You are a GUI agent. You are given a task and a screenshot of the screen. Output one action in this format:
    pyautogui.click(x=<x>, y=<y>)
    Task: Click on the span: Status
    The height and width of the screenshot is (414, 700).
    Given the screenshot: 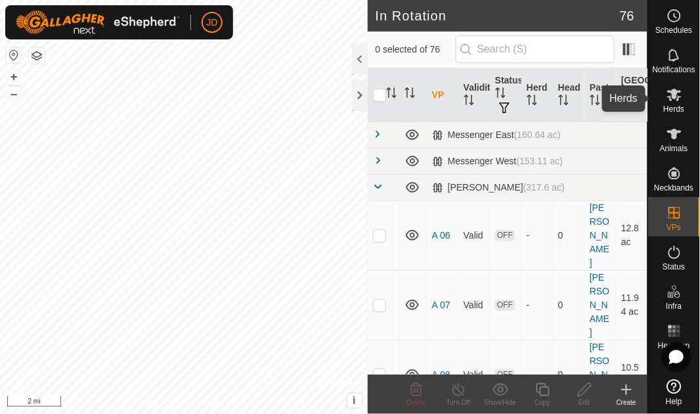 What is the action you would take?
    pyautogui.click(x=674, y=267)
    